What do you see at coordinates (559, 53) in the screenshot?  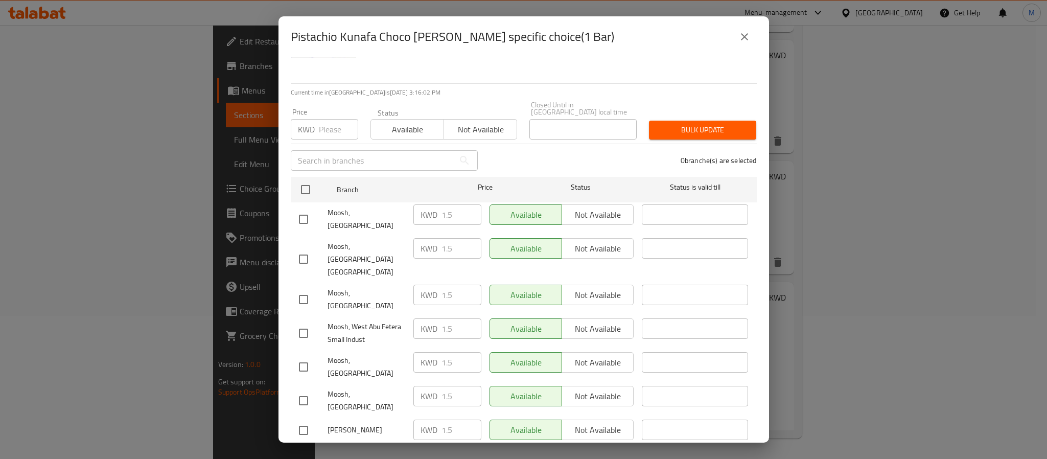 I see `h6: 0 KWD` at bounding box center [559, 53].